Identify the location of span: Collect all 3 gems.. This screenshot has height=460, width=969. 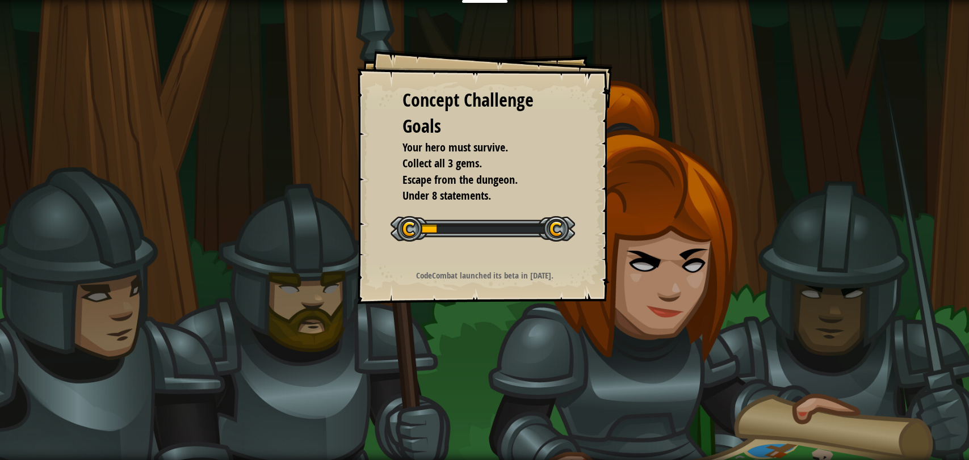
(442, 163).